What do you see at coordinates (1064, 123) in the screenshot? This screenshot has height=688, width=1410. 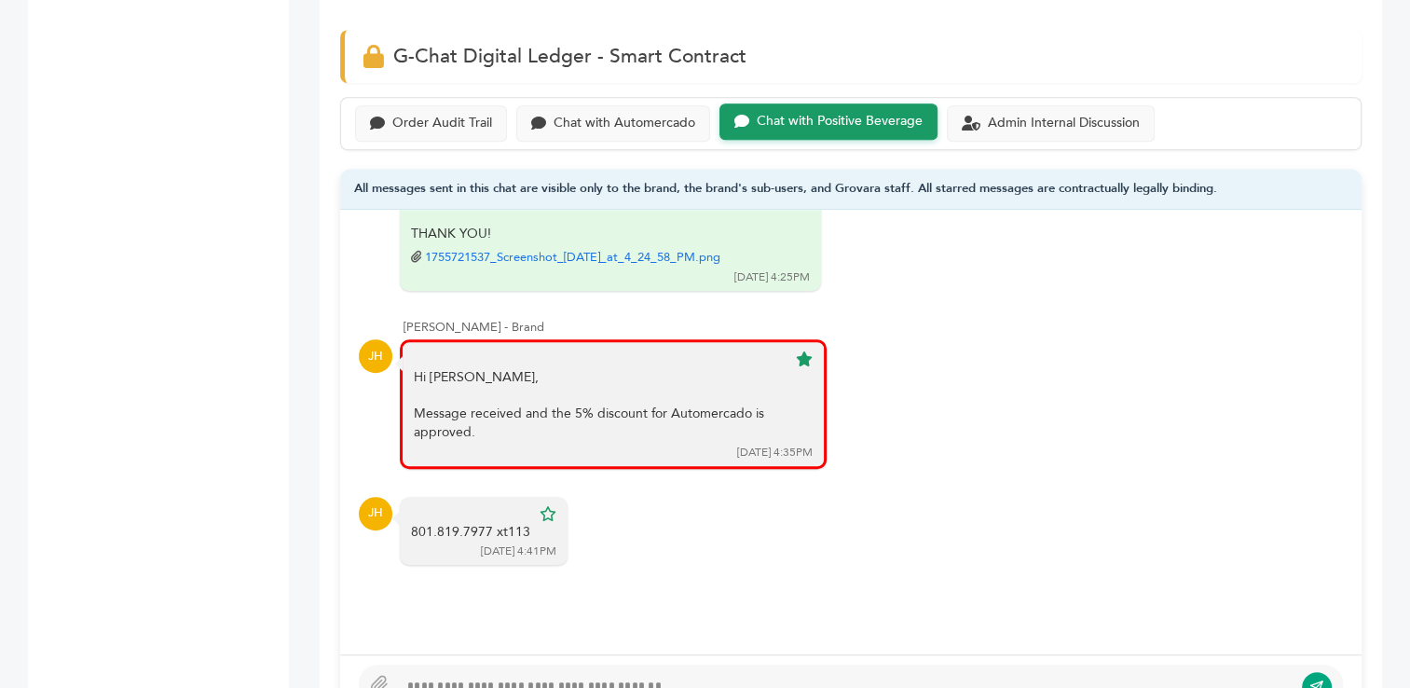 I see `div: Admin Internal Discussion` at bounding box center [1064, 123].